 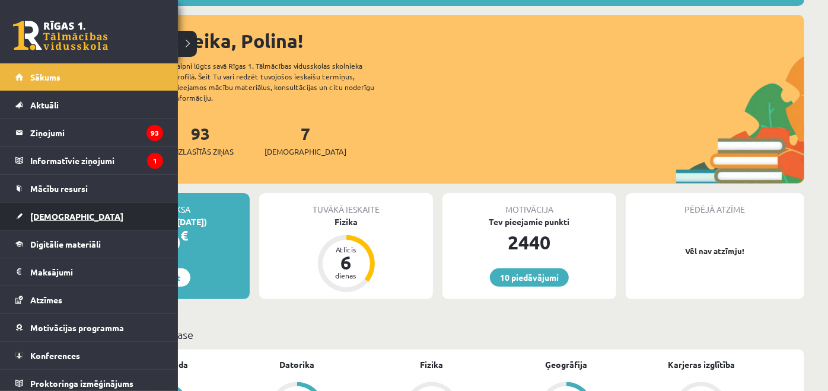 I want to click on a: Karjeras izglītība, so click(x=701, y=365).